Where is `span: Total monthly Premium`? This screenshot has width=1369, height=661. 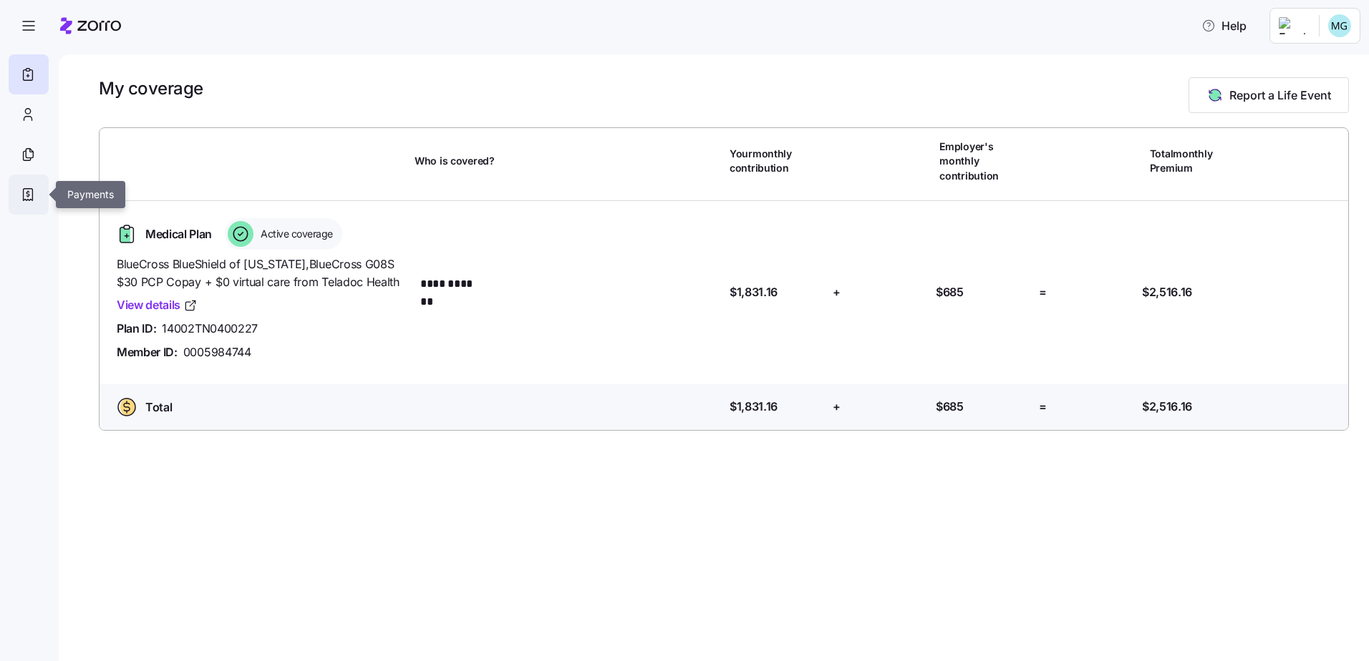 span: Total monthly Premium is located at coordinates (1196, 161).